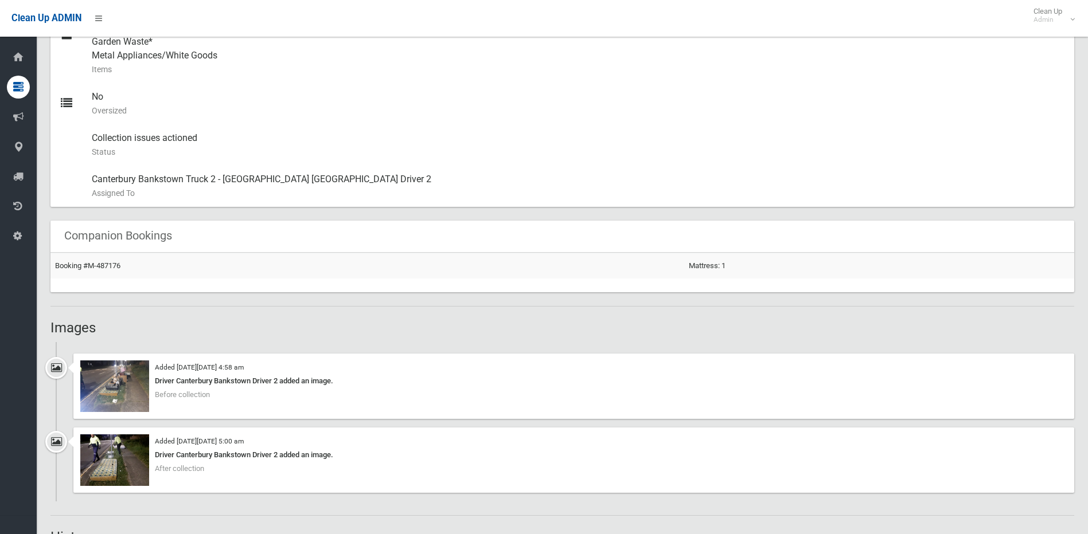  I want to click on img: 2025-09-3005.00.403672936491766118013.jpg, so click(115, 460).